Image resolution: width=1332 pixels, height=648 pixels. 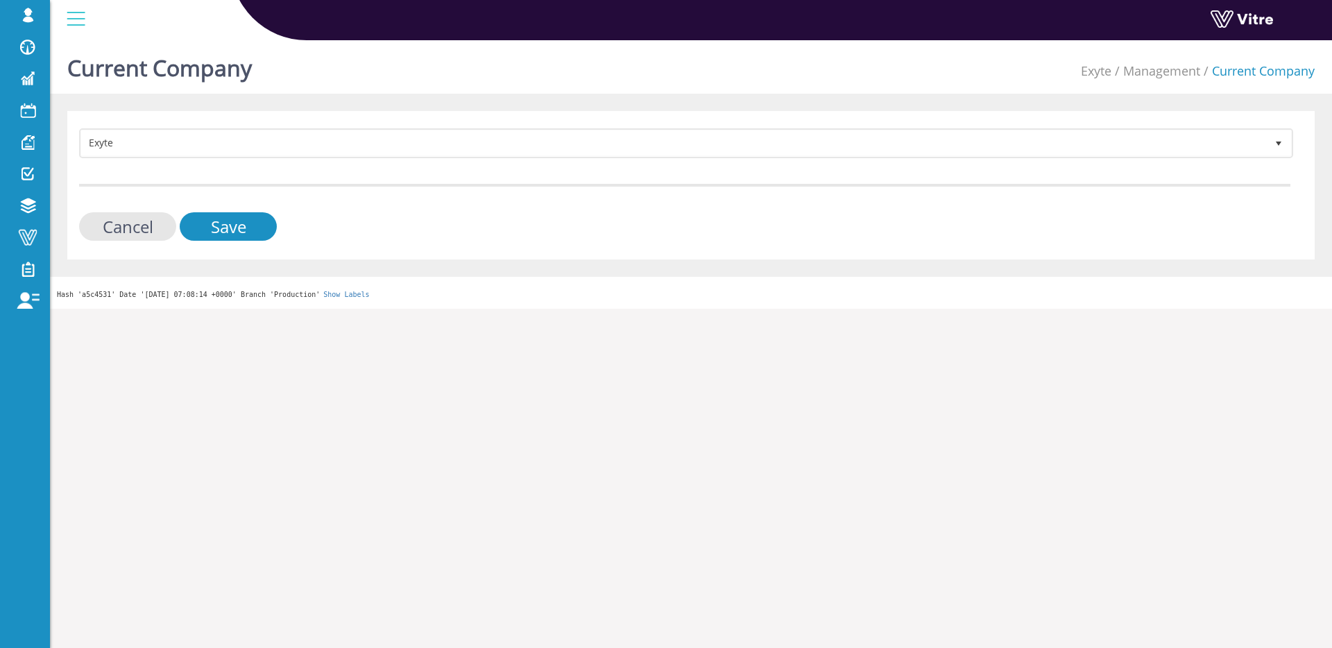 I want to click on a: Exyte, so click(x=1096, y=71).